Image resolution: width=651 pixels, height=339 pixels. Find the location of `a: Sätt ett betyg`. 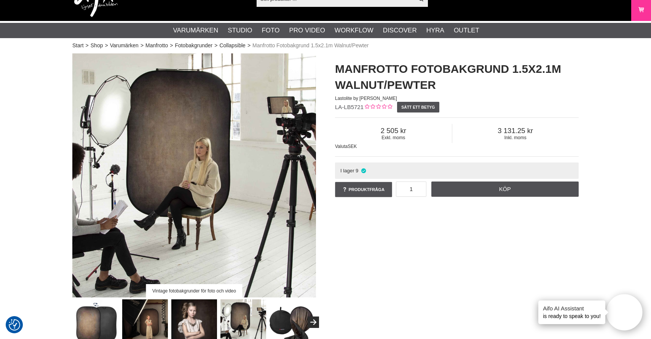

a: Sätt ett betyg is located at coordinates (418, 107).